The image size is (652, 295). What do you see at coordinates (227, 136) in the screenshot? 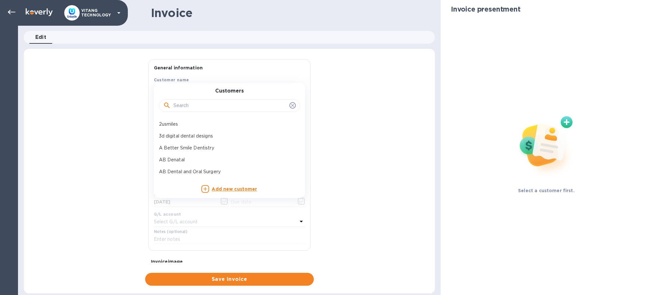
I see `p: 3d digital dental designs` at bounding box center [227, 136].